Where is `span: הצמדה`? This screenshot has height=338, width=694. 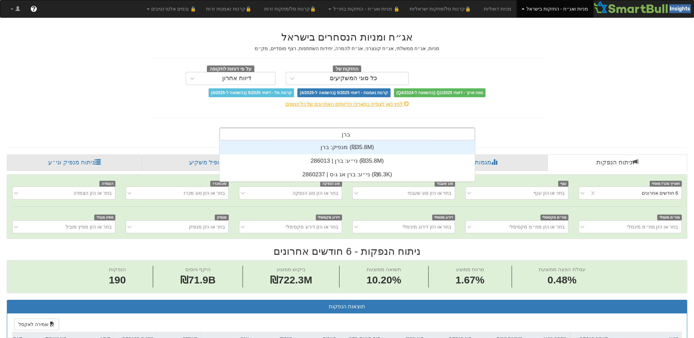 span: הצמדה is located at coordinates (107, 184).